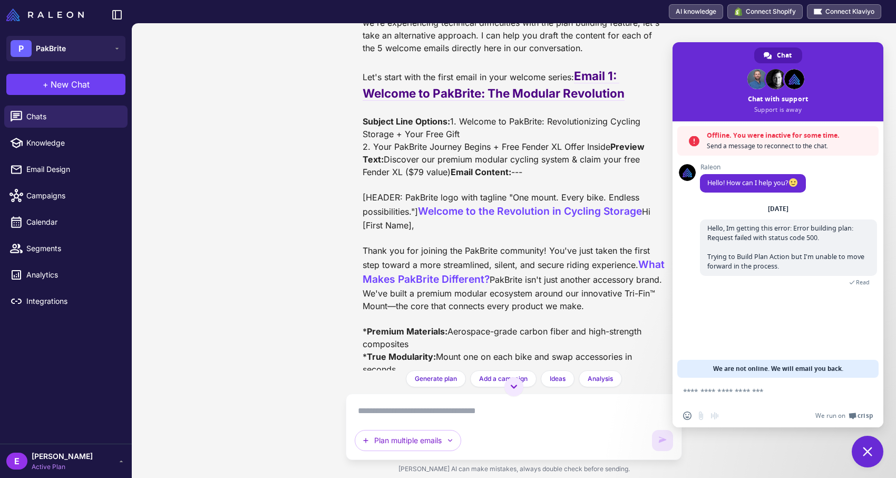 This screenshot has height=478, width=896. What do you see at coordinates (558, 378) in the screenshot?
I see `button: Ideas` at bounding box center [558, 378].